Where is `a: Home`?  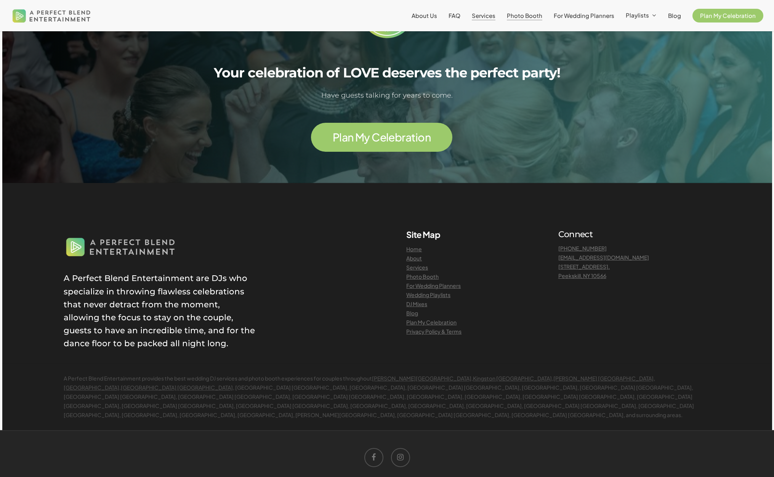
a: Home is located at coordinates (414, 249).